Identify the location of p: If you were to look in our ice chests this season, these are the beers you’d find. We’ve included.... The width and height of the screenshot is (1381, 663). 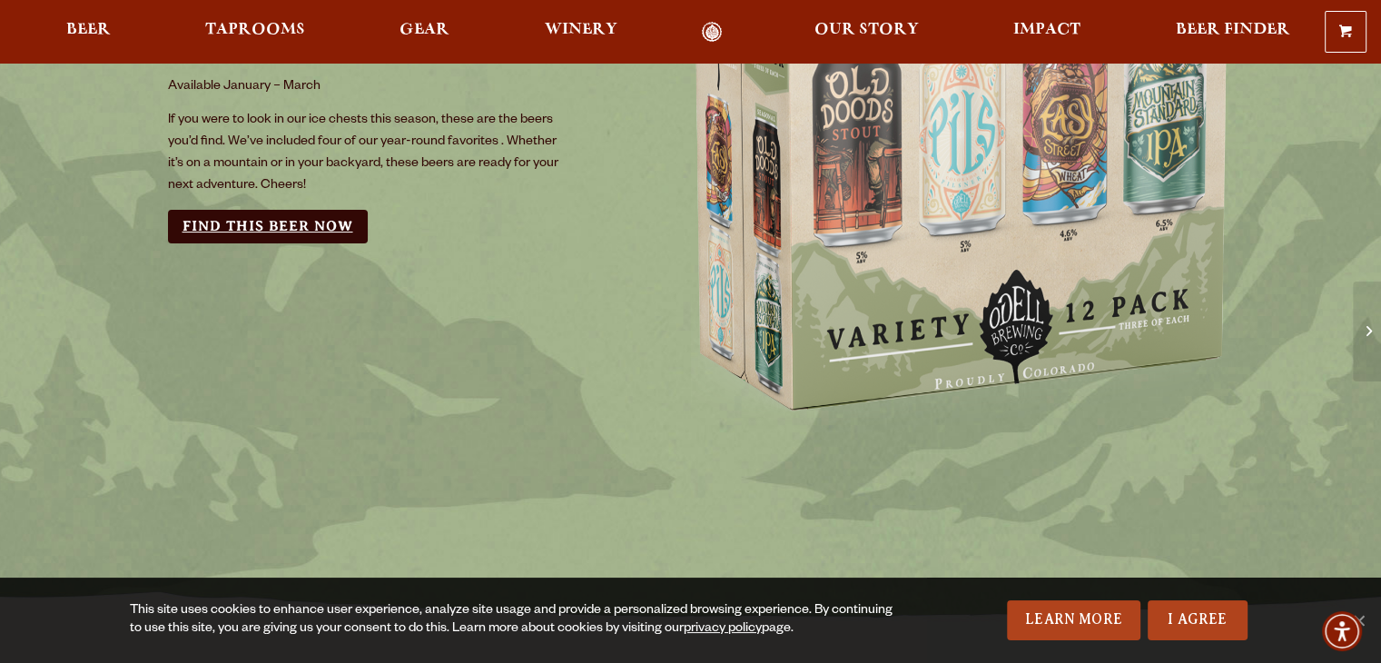
(369, 153).